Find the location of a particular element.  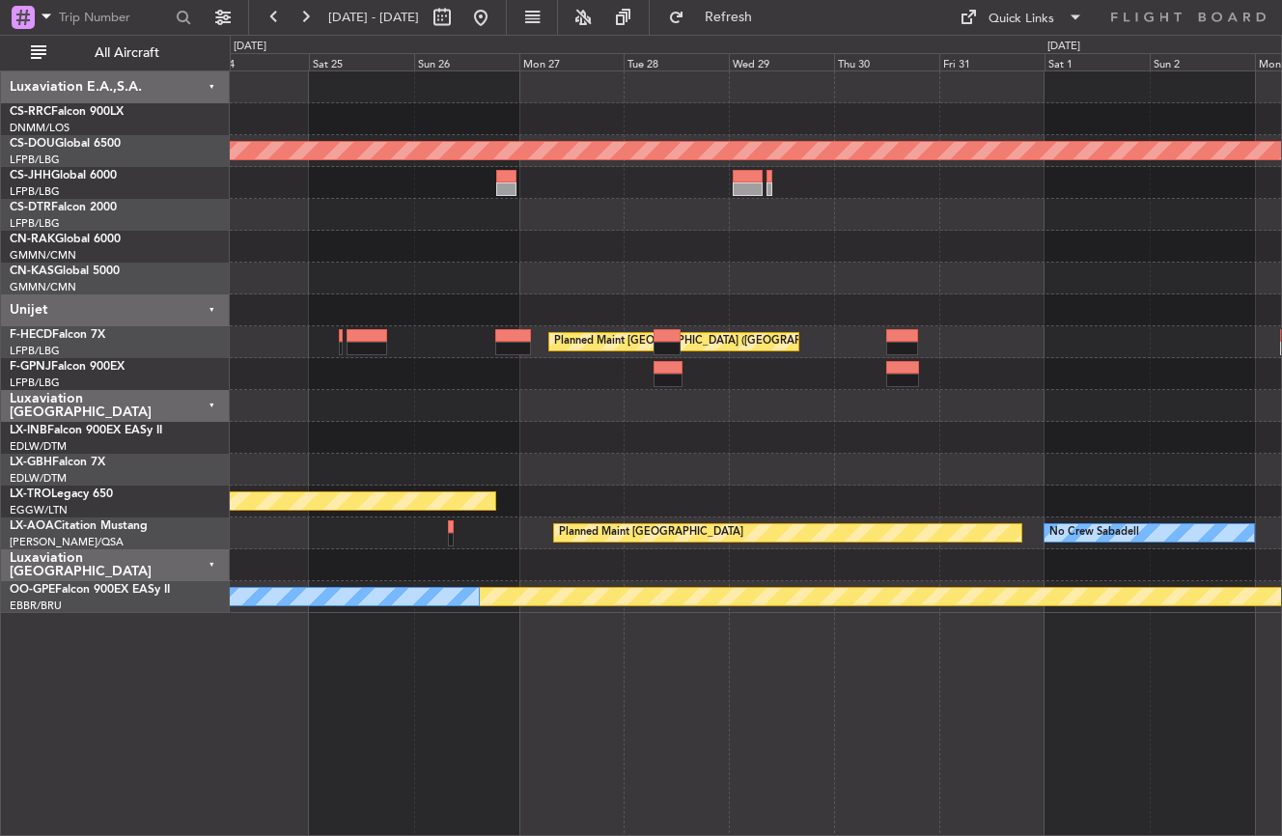

a: LX-TROLegacy 650 is located at coordinates (61, 494).